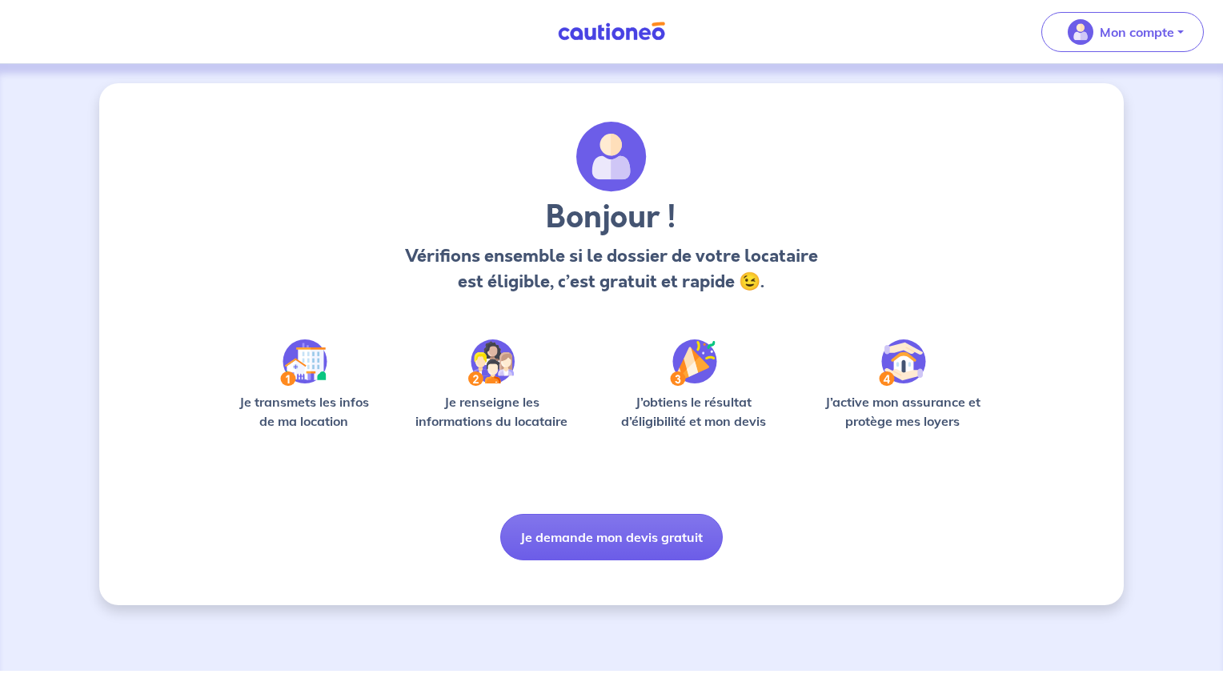  Describe the element at coordinates (492, 363) in the screenshot. I see `img: /static/c0a346edaed446bb123850d2d04ad552/Step-2.svg` at that location.